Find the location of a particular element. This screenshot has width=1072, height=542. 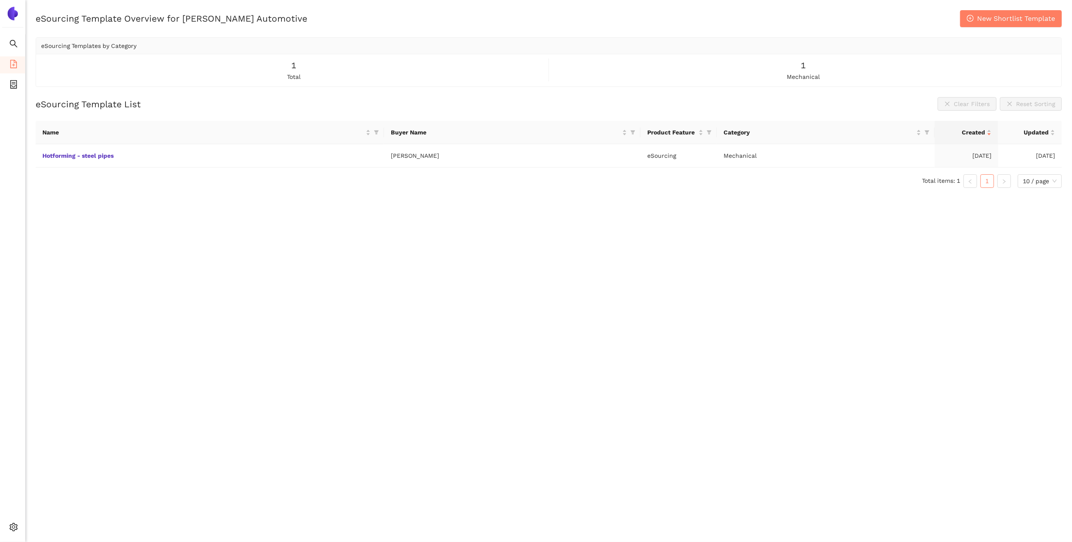

button: closeReset Sorting is located at coordinates (1031, 104).